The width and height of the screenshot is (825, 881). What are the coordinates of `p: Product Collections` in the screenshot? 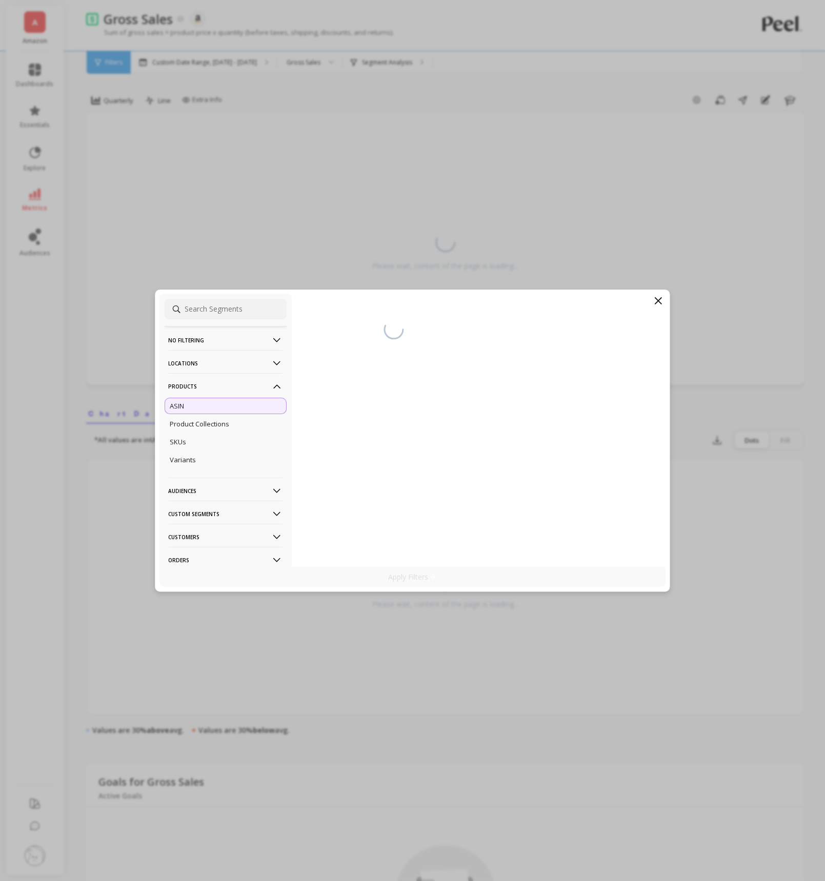 It's located at (200, 424).